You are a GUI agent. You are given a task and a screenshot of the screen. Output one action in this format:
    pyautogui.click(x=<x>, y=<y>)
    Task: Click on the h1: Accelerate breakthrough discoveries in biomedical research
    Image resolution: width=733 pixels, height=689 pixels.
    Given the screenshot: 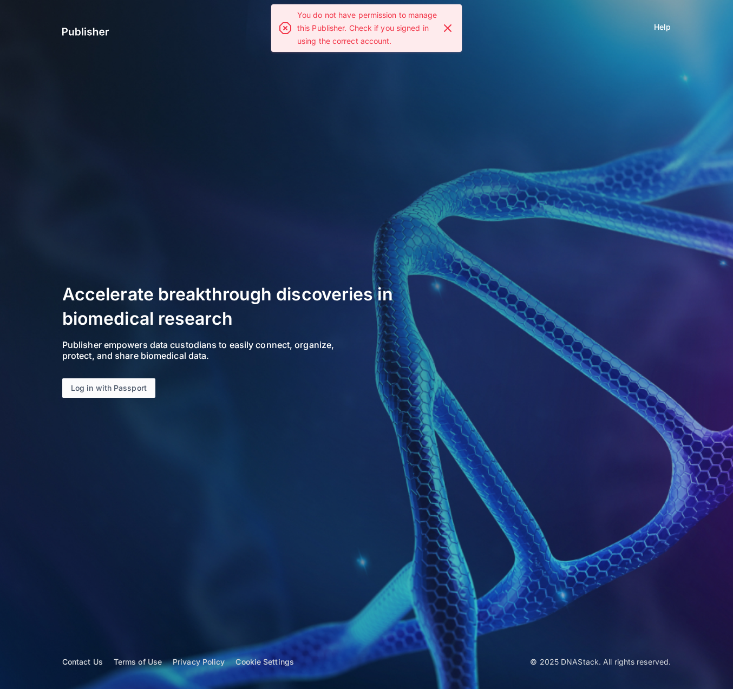 What is the action you would take?
    pyautogui.click(x=238, y=307)
    